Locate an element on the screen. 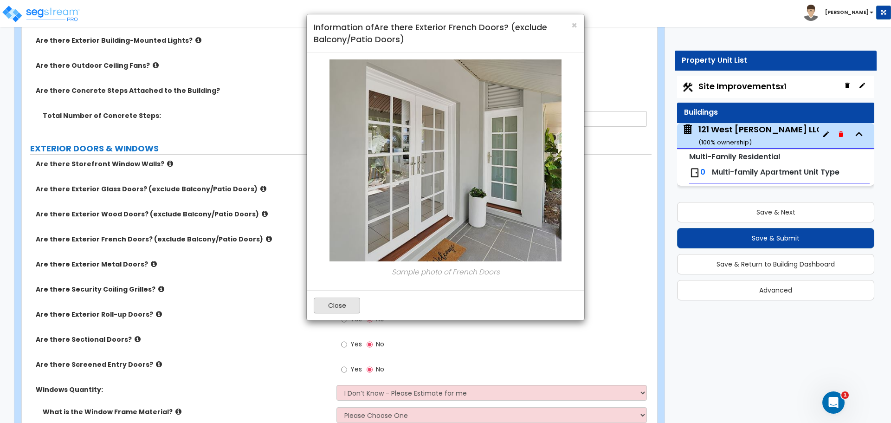  img: 92.JPG is located at coordinates (446, 160).